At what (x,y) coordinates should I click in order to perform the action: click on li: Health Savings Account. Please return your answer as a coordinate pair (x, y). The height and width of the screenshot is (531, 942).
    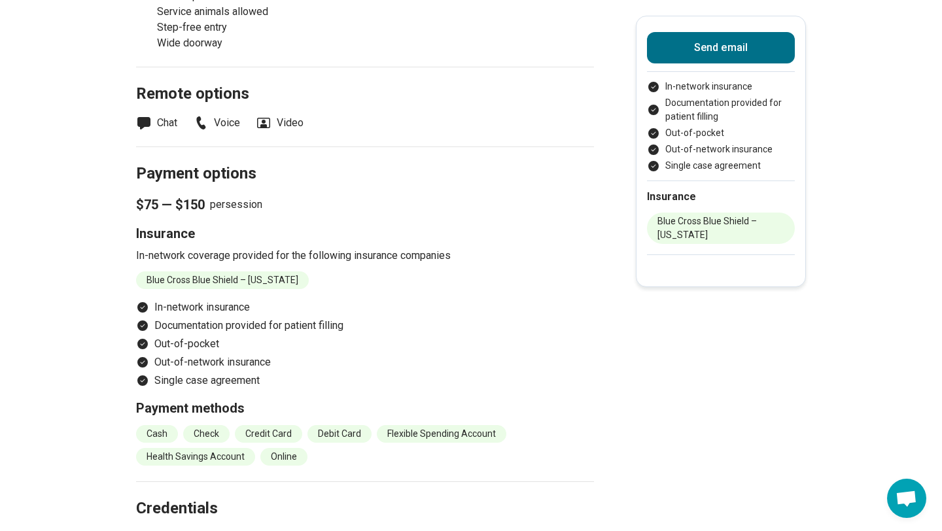
    Looking at the image, I should click on (196, 457).